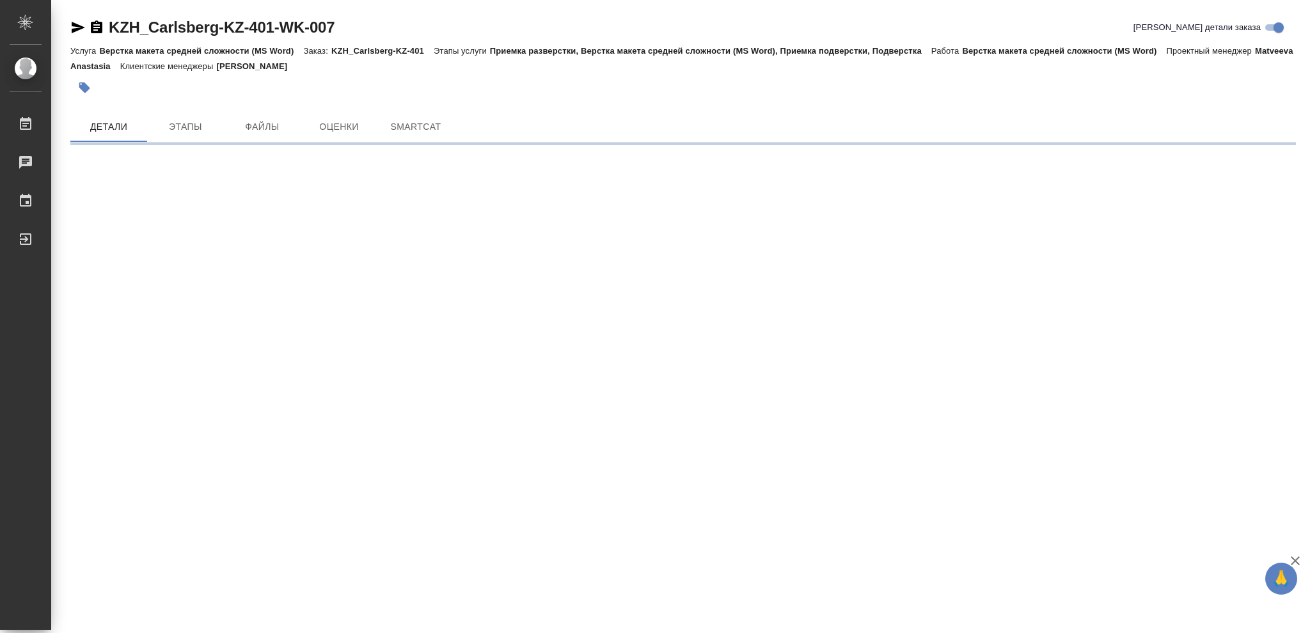 Image resolution: width=1310 pixels, height=633 pixels. Describe the element at coordinates (382, 51) in the screenshot. I see `p: KZH_Carlsberg-KZ-401` at that location.